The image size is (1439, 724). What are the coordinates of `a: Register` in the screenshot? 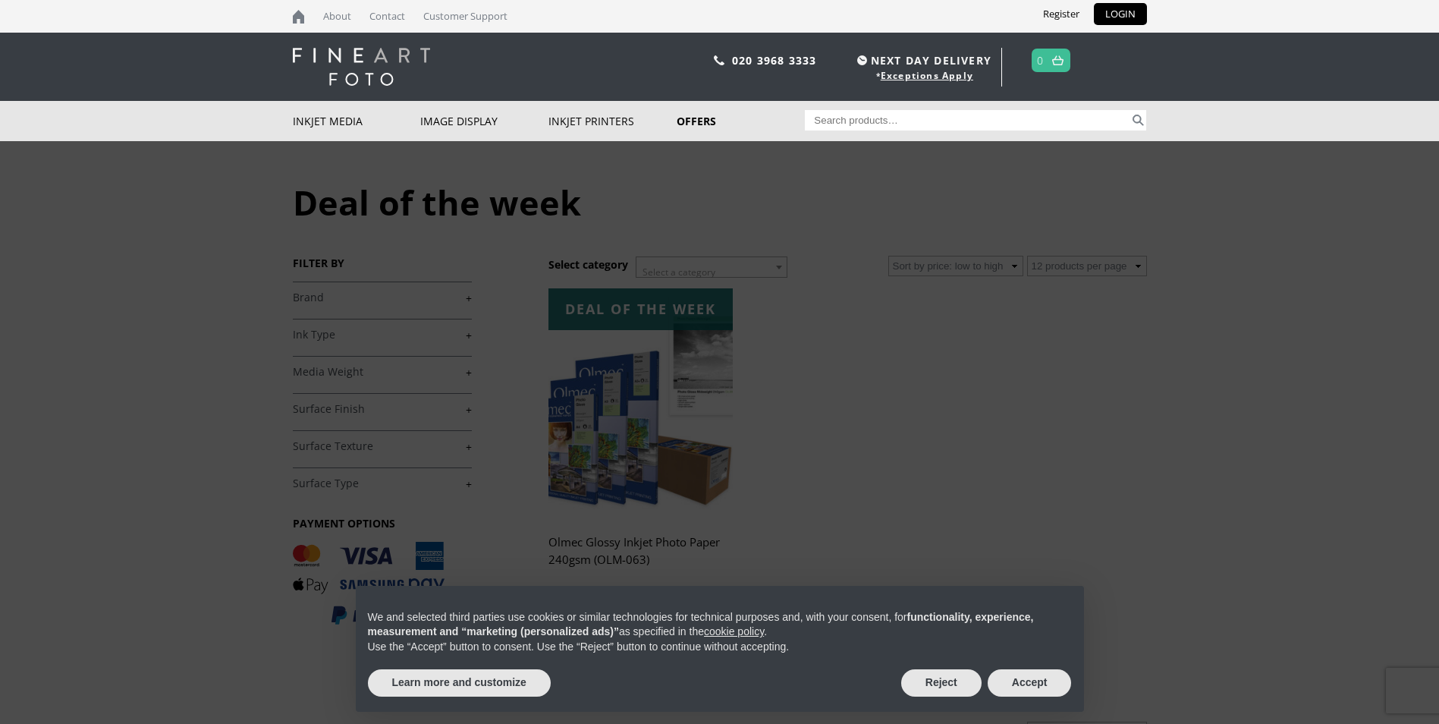 It's located at (1061, 14).